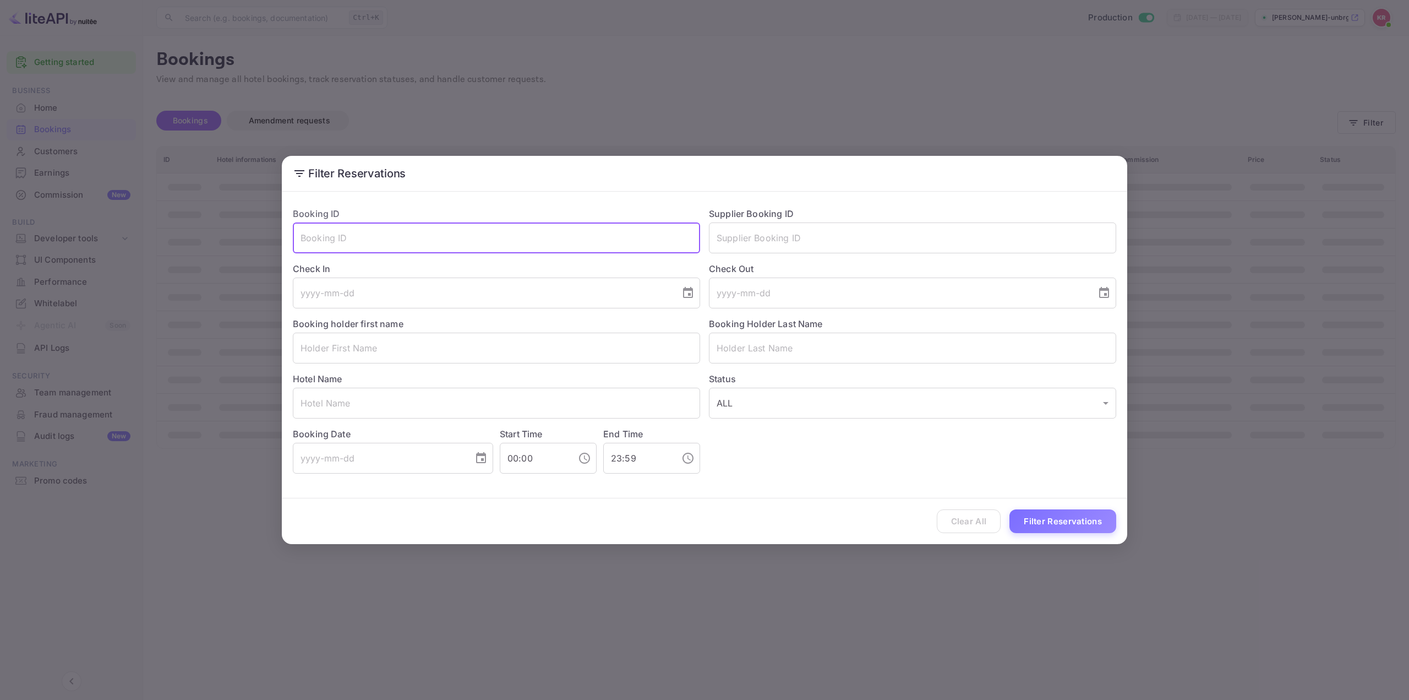 Image resolution: width=1409 pixels, height=700 pixels. What do you see at coordinates (913, 238) in the screenshot?
I see `input: Supplier Booking ID` at bounding box center [913, 238].